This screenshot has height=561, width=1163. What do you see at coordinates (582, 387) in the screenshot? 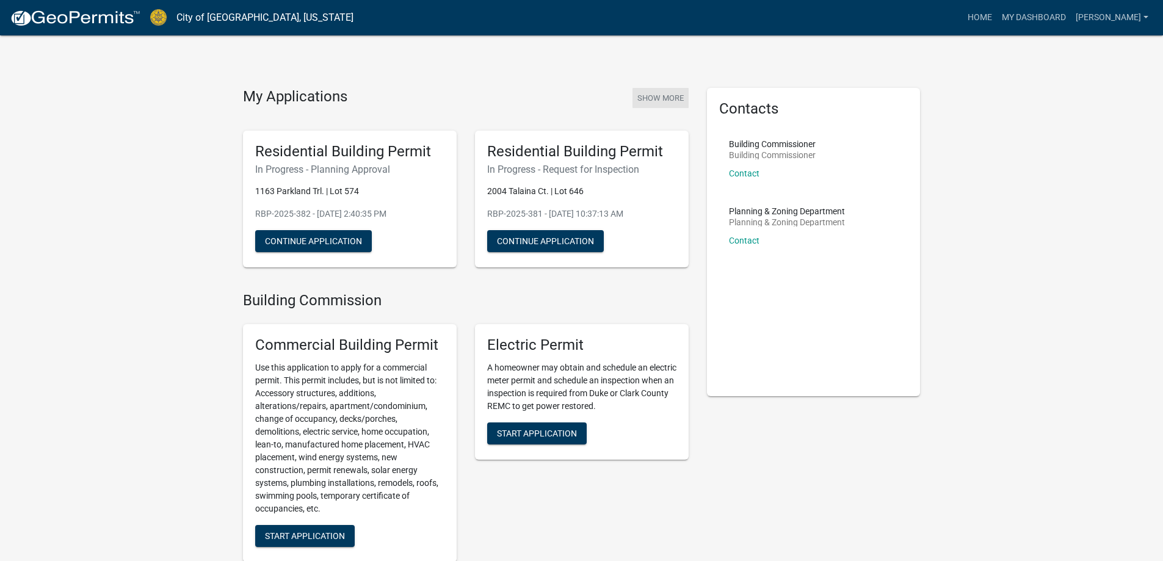
I see `p: A homeowner may obtain and schedule an electric meter permit and schedule an inspection when an i...` at bounding box center [582, 387].